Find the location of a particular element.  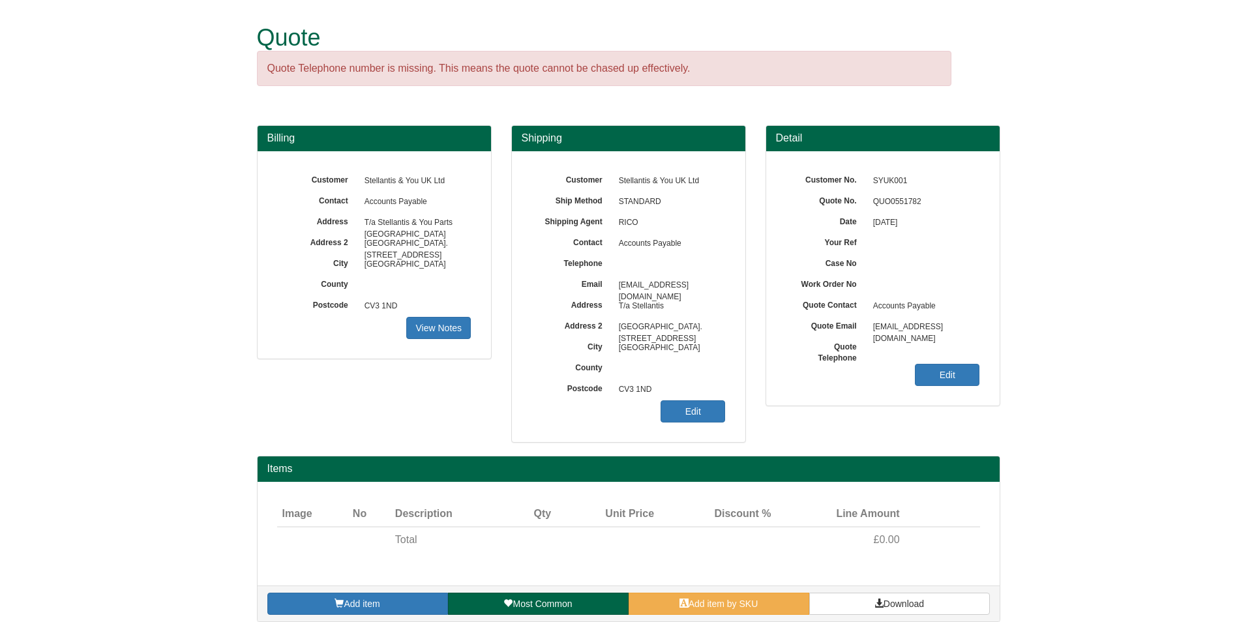

th: Qty is located at coordinates (532, 515).